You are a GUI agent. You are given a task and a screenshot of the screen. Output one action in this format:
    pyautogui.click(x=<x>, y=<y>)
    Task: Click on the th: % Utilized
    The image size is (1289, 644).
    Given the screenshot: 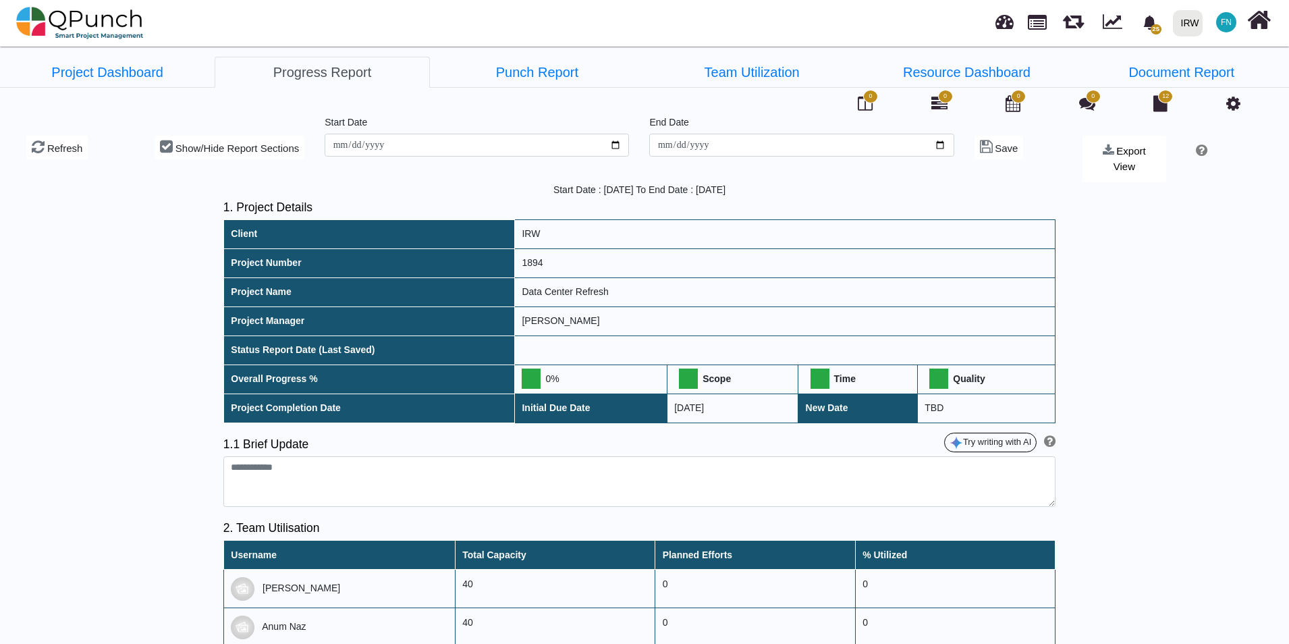 What is the action you would take?
    pyautogui.click(x=955, y=555)
    